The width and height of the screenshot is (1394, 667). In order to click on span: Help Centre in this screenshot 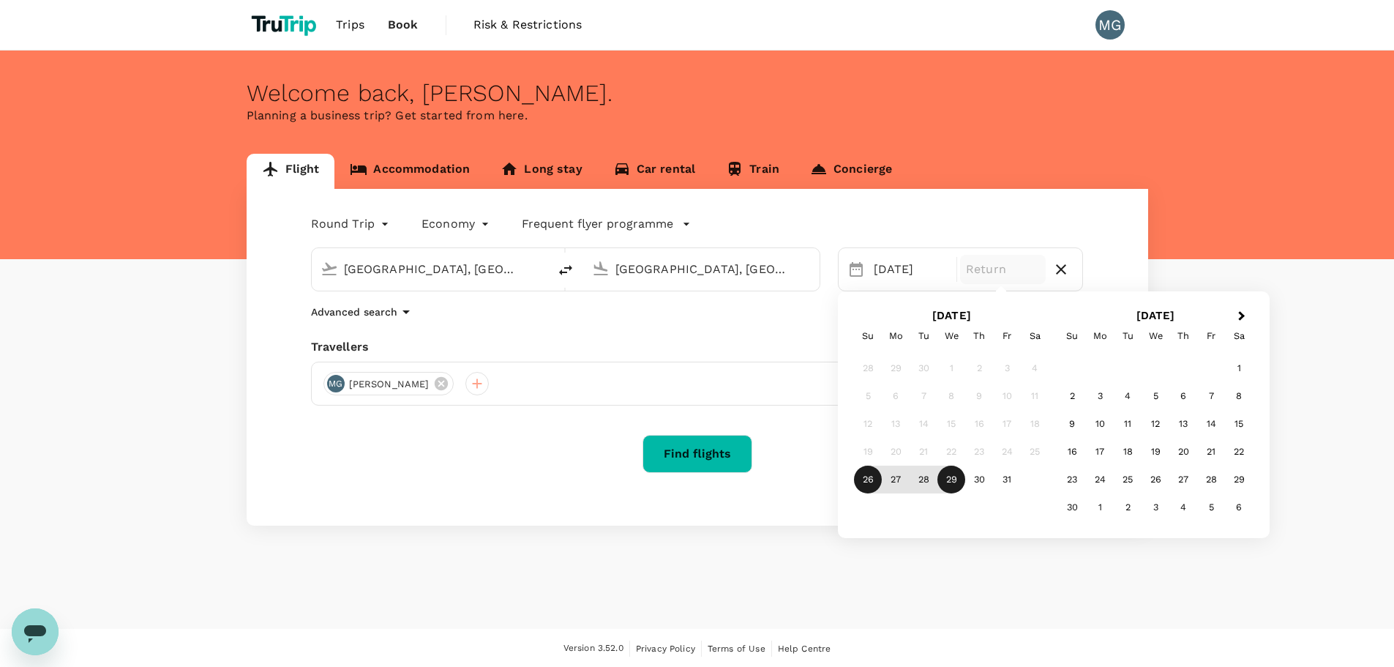, I will do `click(804, 648)`.